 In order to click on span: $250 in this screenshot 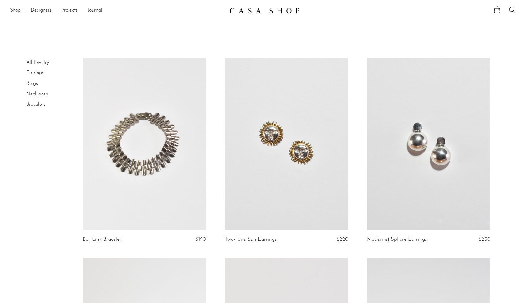, I will do `click(485, 239)`.